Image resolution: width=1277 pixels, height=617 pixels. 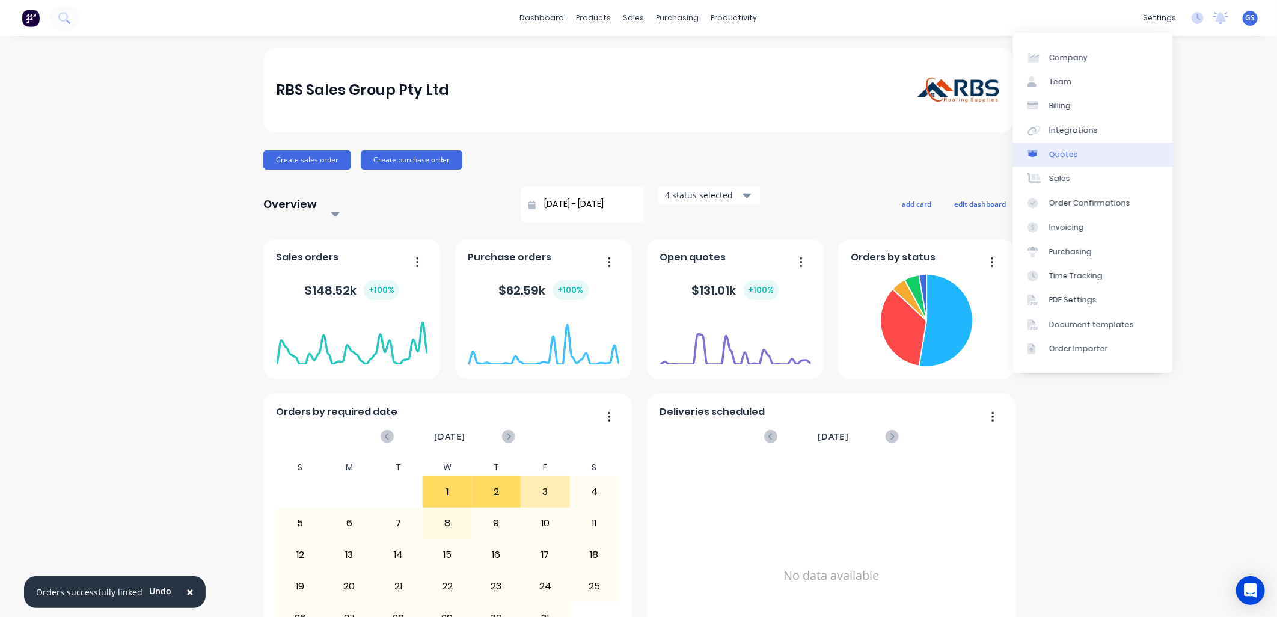 I want to click on div: 11, so click(x=595, y=523).